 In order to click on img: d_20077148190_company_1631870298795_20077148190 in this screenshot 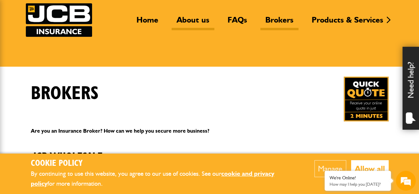, I will do `click(20, 41)`.